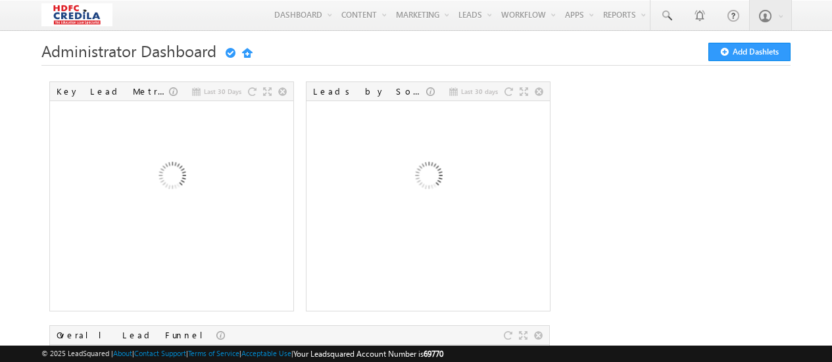 The width and height of the screenshot is (832, 362). Describe the element at coordinates (122, 353) in the screenshot. I see `a: About` at that location.